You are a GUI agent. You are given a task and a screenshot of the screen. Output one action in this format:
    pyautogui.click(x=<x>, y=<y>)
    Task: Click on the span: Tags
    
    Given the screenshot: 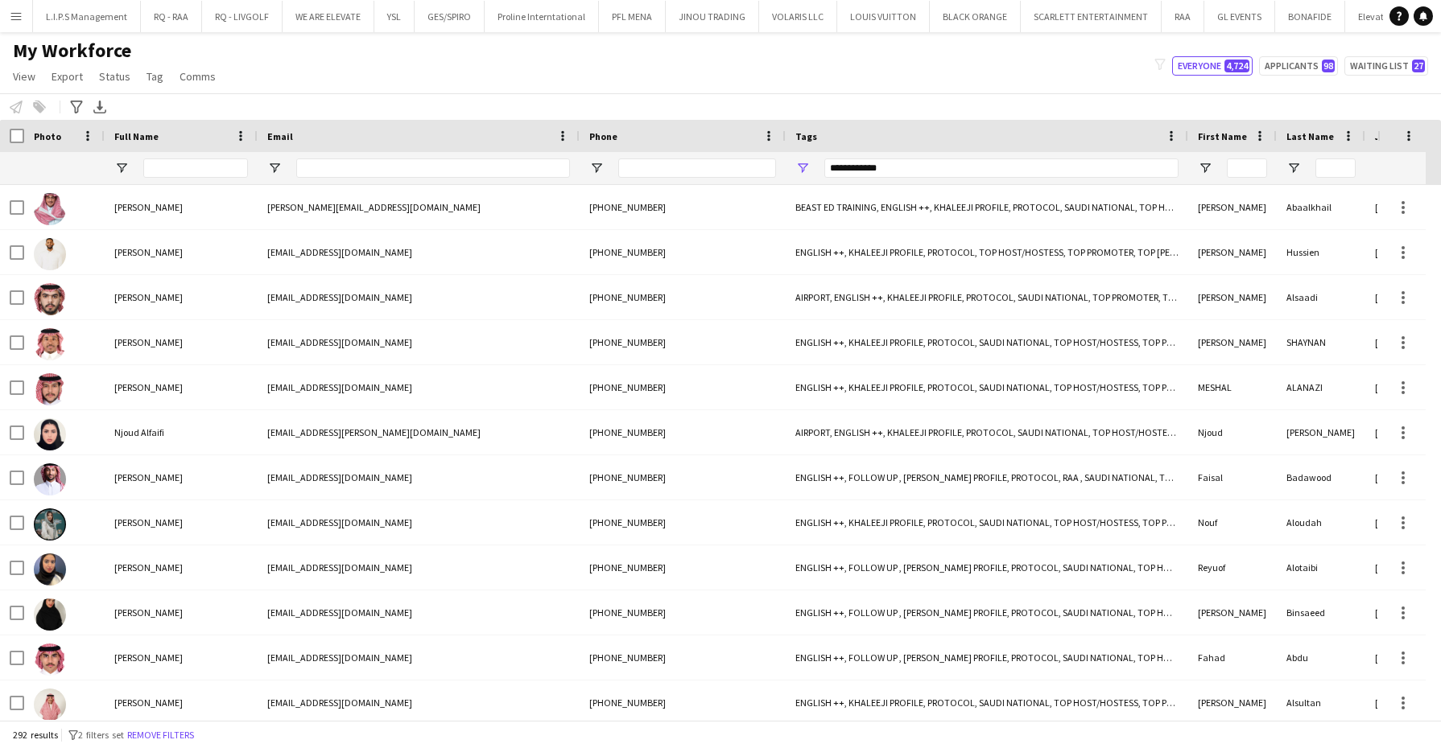 What is the action you would take?
    pyautogui.click(x=806, y=136)
    